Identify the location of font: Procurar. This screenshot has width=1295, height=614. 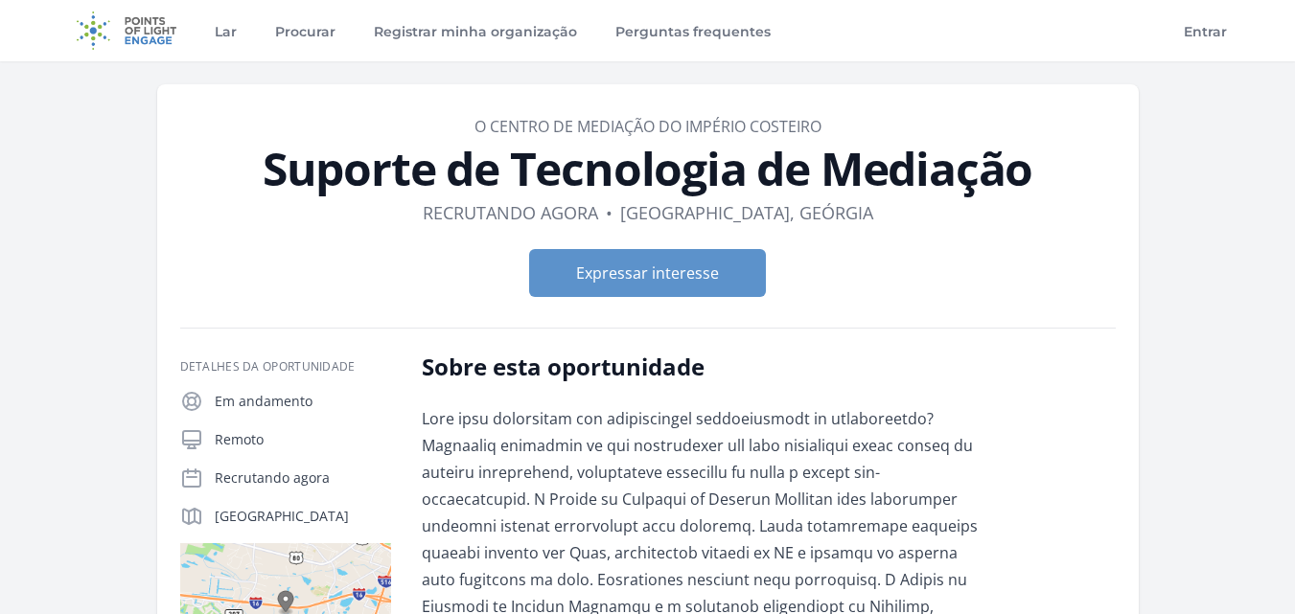
(305, 32).